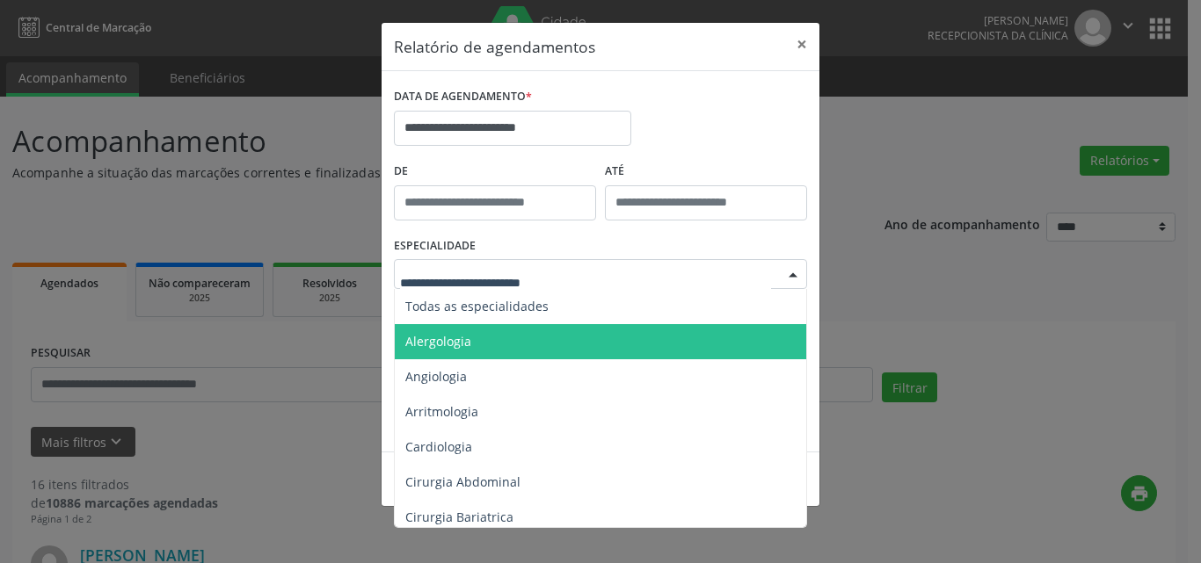 The image size is (1201, 563). I want to click on label: DATA DE AGENDAMENTO, so click(462, 97).